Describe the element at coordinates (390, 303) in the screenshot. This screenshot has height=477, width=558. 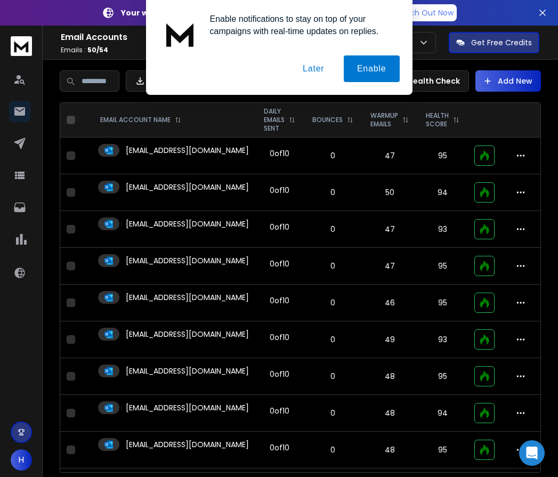
I see `td: 46` at that location.